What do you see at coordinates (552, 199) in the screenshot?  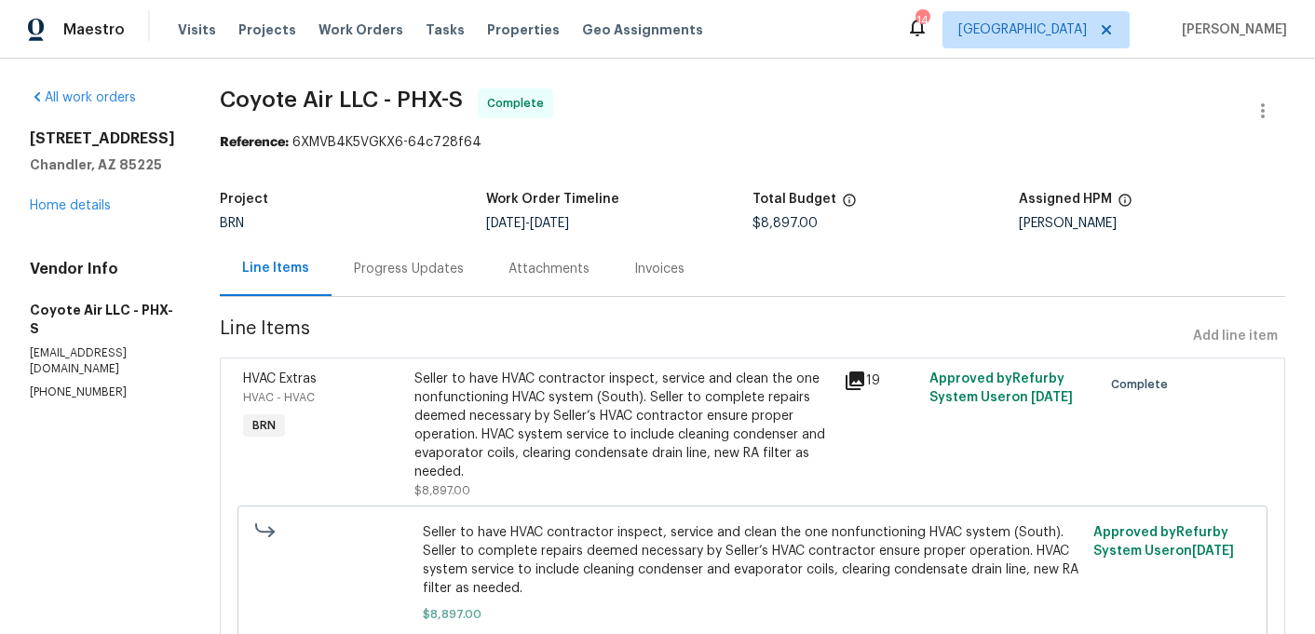 I see `h5: Work Order Timeline` at bounding box center [552, 199].